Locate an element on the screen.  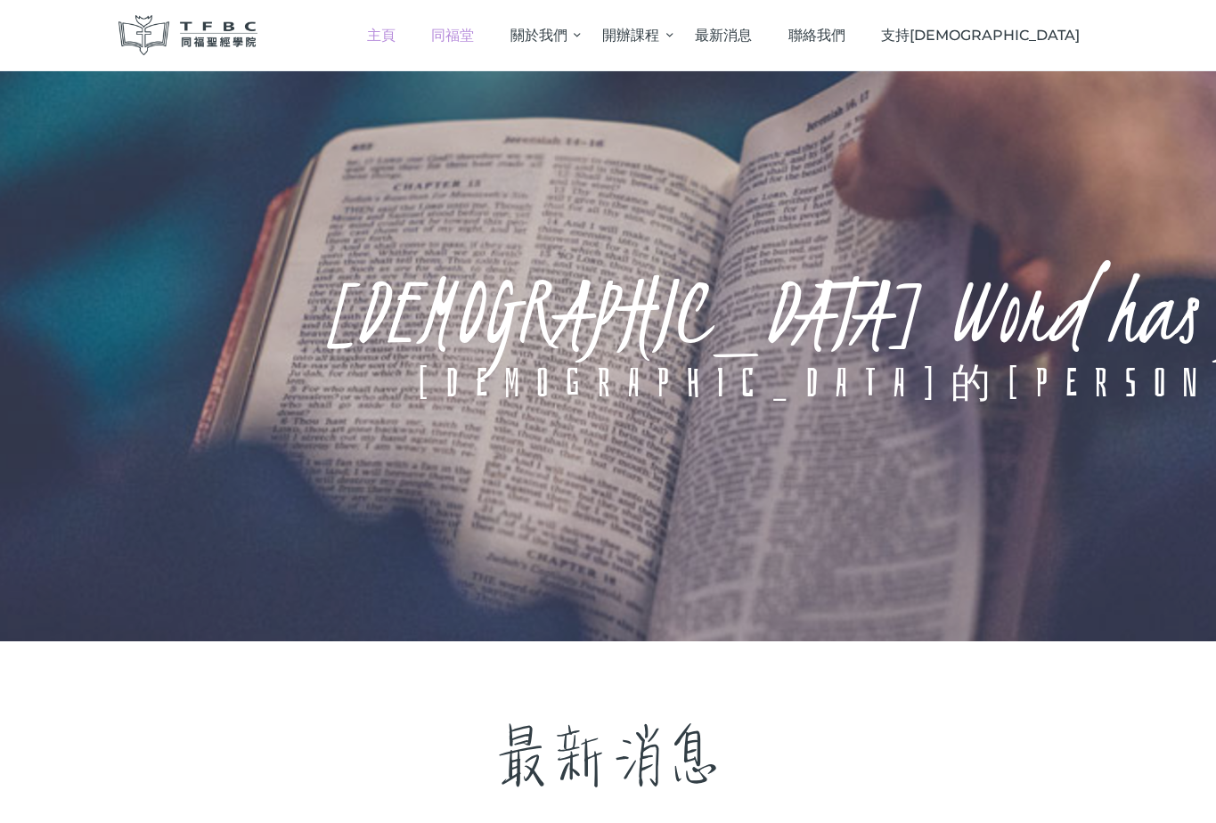
p: 最新消息 is located at coordinates (608, 756).